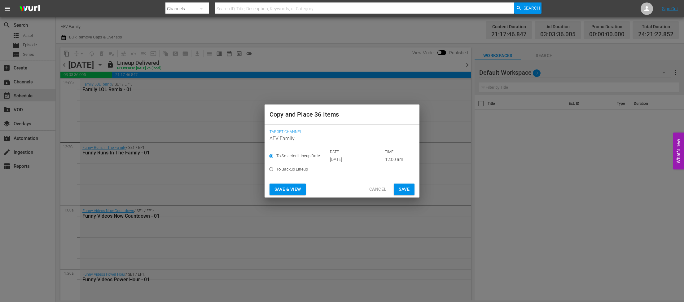 The width and height of the screenshot is (684, 302). What do you see at coordinates (7, 9) in the screenshot?
I see `span: menu` at bounding box center [7, 9].